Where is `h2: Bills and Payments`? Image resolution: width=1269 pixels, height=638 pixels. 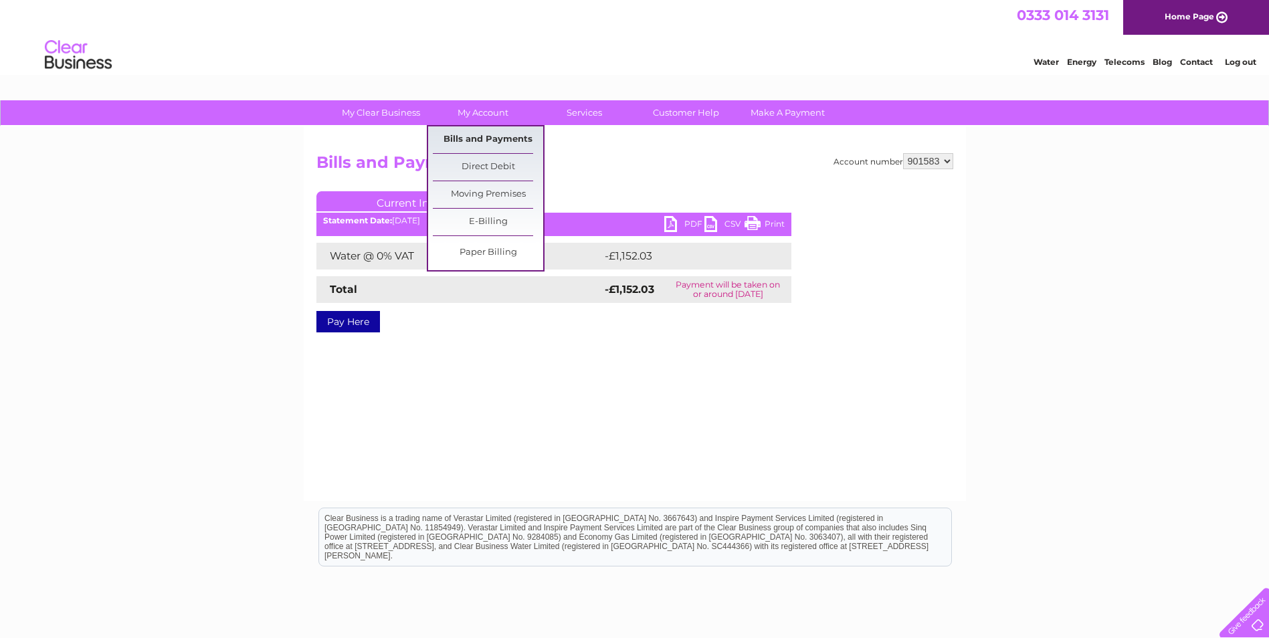
h2: Bills and Payments is located at coordinates (635, 166).